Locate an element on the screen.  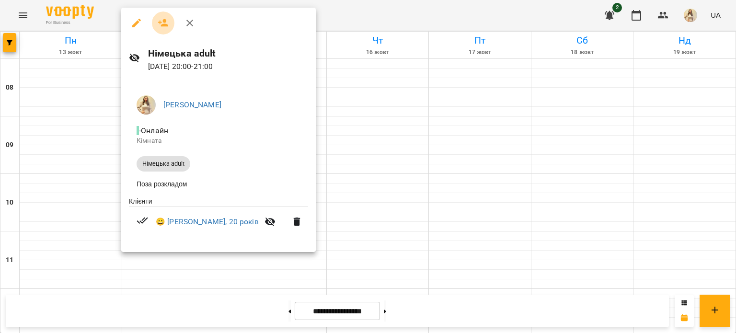
span: Німецька adult is located at coordinates (163, 164).